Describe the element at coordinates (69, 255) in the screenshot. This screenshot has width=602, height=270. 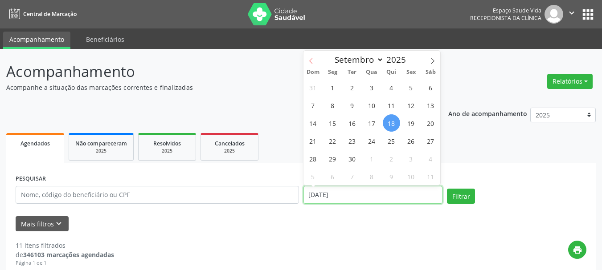
I see `strong: 346103 marcações agendadas` at that location.